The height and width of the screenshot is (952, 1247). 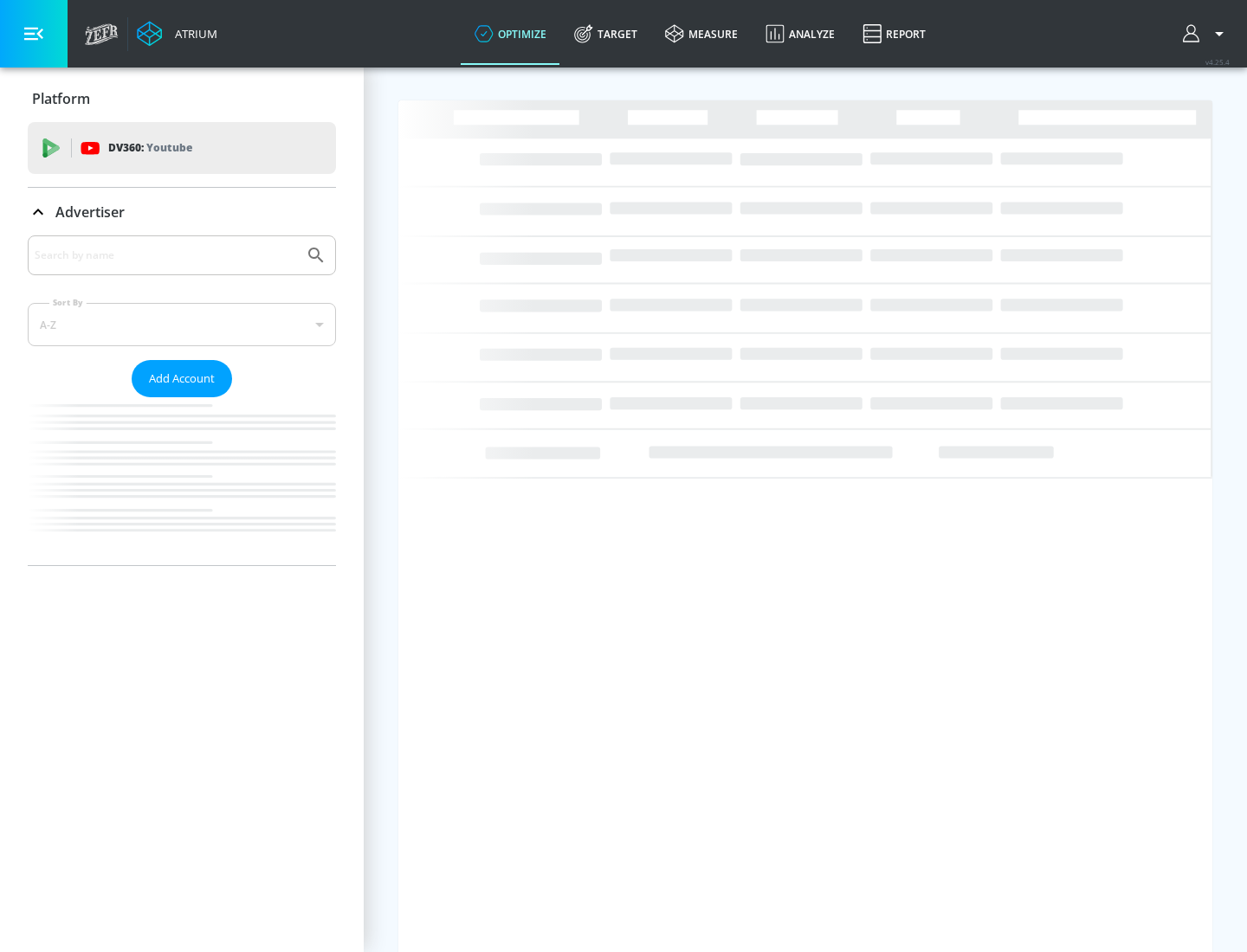 What do you see at coordinates (1217, 61) in the screenshot?
I see `span: v 4.25.4` at bounding box center [1217, 61].